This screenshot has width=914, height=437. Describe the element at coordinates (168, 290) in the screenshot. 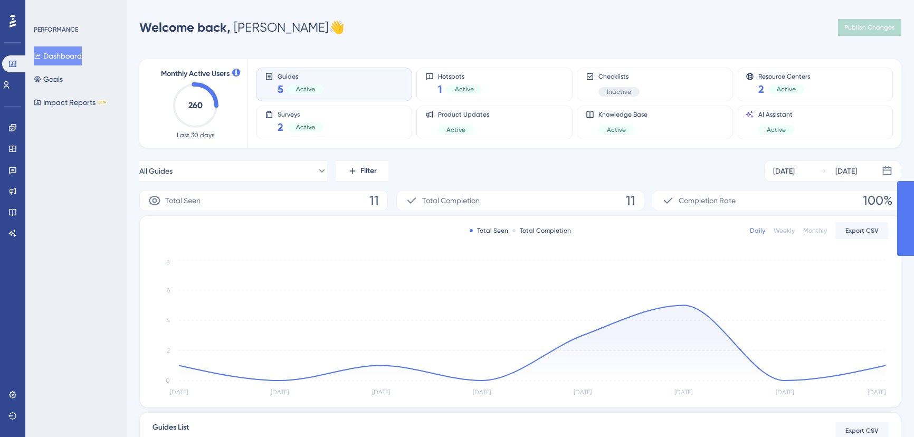

I see `tspan: 6` at that location.